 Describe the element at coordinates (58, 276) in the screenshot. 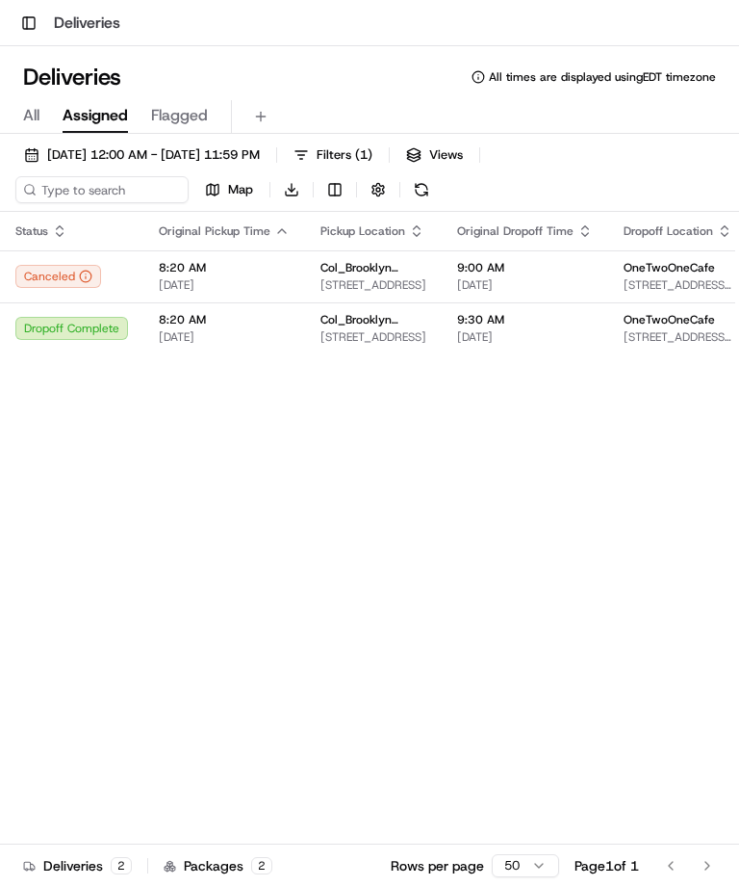

I see `div: Canceled` at that location.